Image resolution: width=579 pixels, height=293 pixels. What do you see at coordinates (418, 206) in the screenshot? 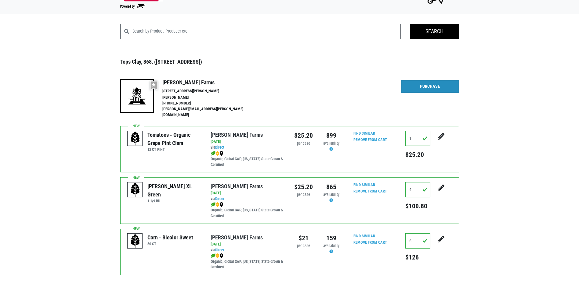
I see `h5: $100.80` at bounding box center [418, 206].